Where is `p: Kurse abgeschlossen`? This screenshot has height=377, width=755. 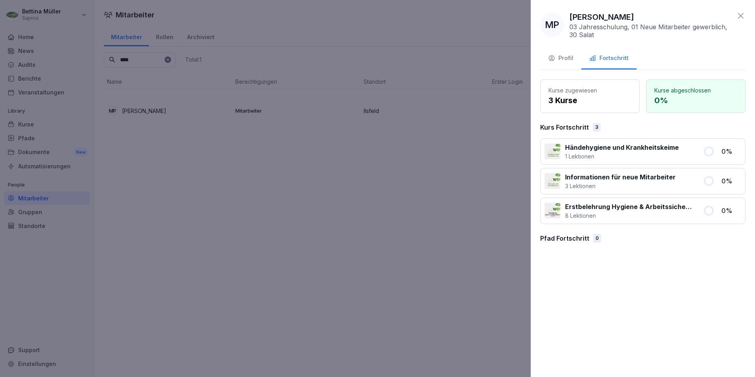 p: Kurse abgeschlossen is located at coordinates (696, 90).